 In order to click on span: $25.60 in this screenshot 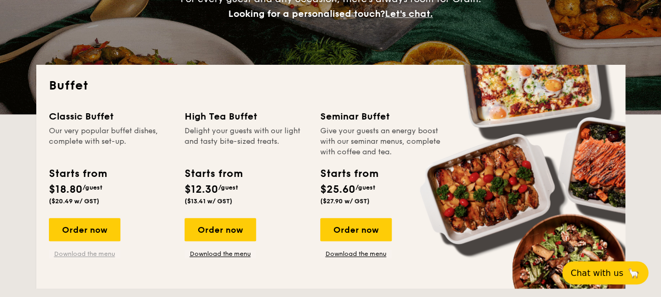, I will do `click(338, 189)`.